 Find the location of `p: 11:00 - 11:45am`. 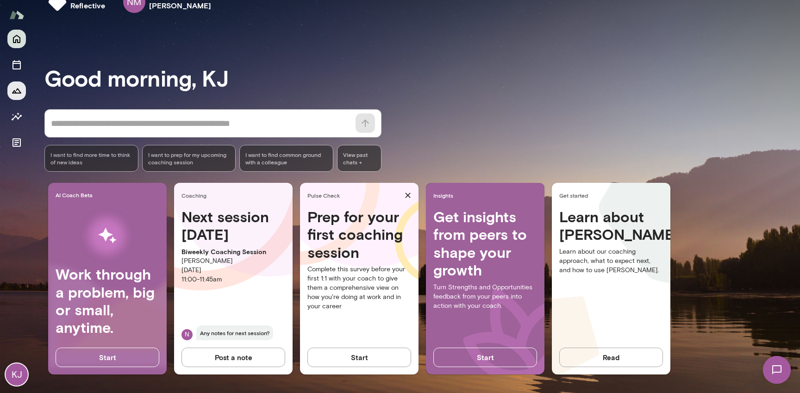

p: 11:00 - 11:45am is located at coordinates (233, 280).